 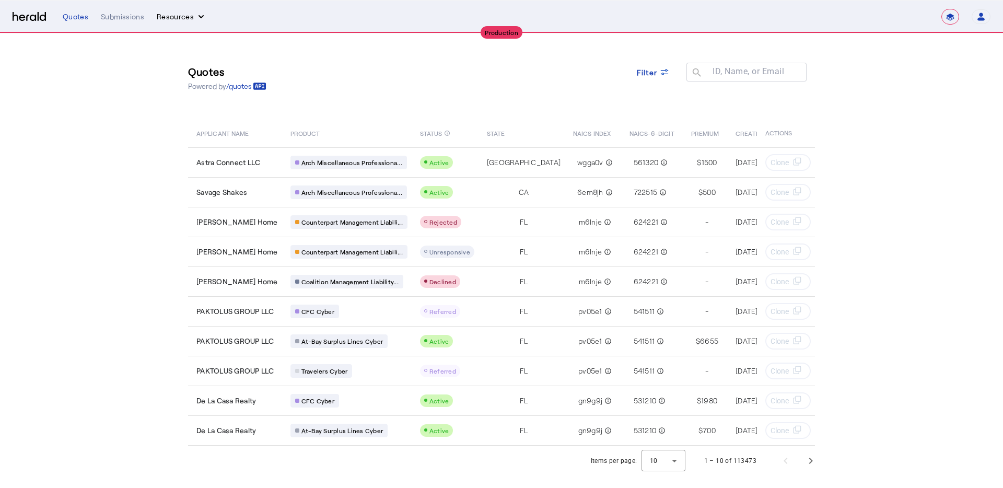 I want to click on mat-label: ID, Name, or Email, so click(x=748, y=71).